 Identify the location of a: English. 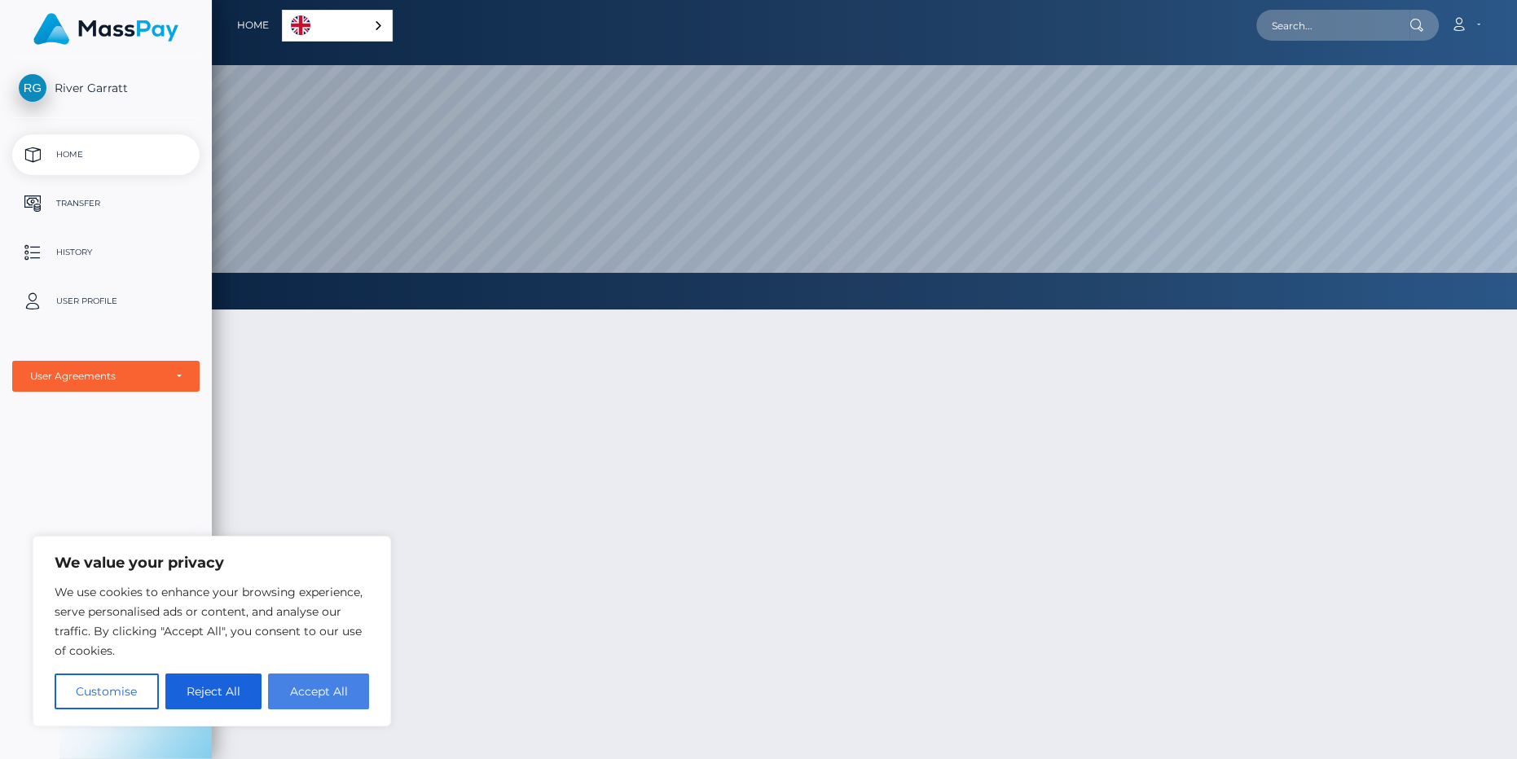
(337, 25).